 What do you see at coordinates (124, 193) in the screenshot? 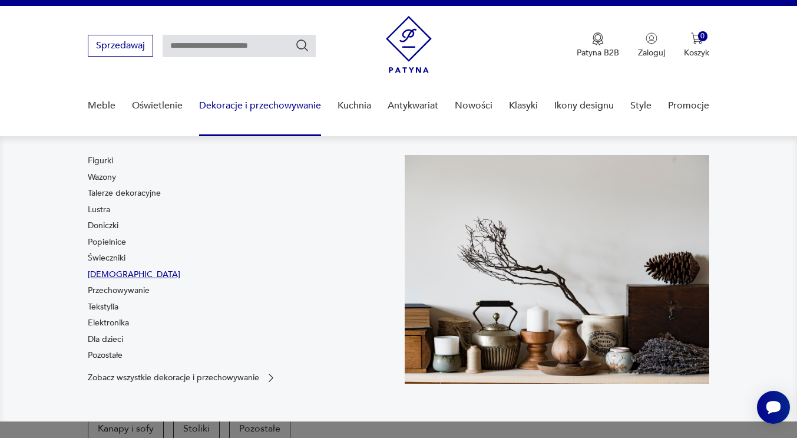
I see `a: Talerze dekoracyjne` at bounding box center [124, 193].